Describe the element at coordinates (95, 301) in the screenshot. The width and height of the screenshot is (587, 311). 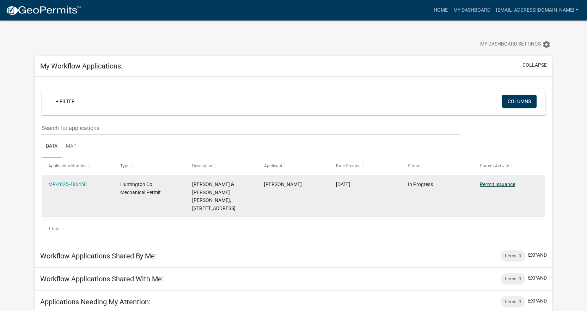
I see `h5: Applications Needing My Attention:` at that location.